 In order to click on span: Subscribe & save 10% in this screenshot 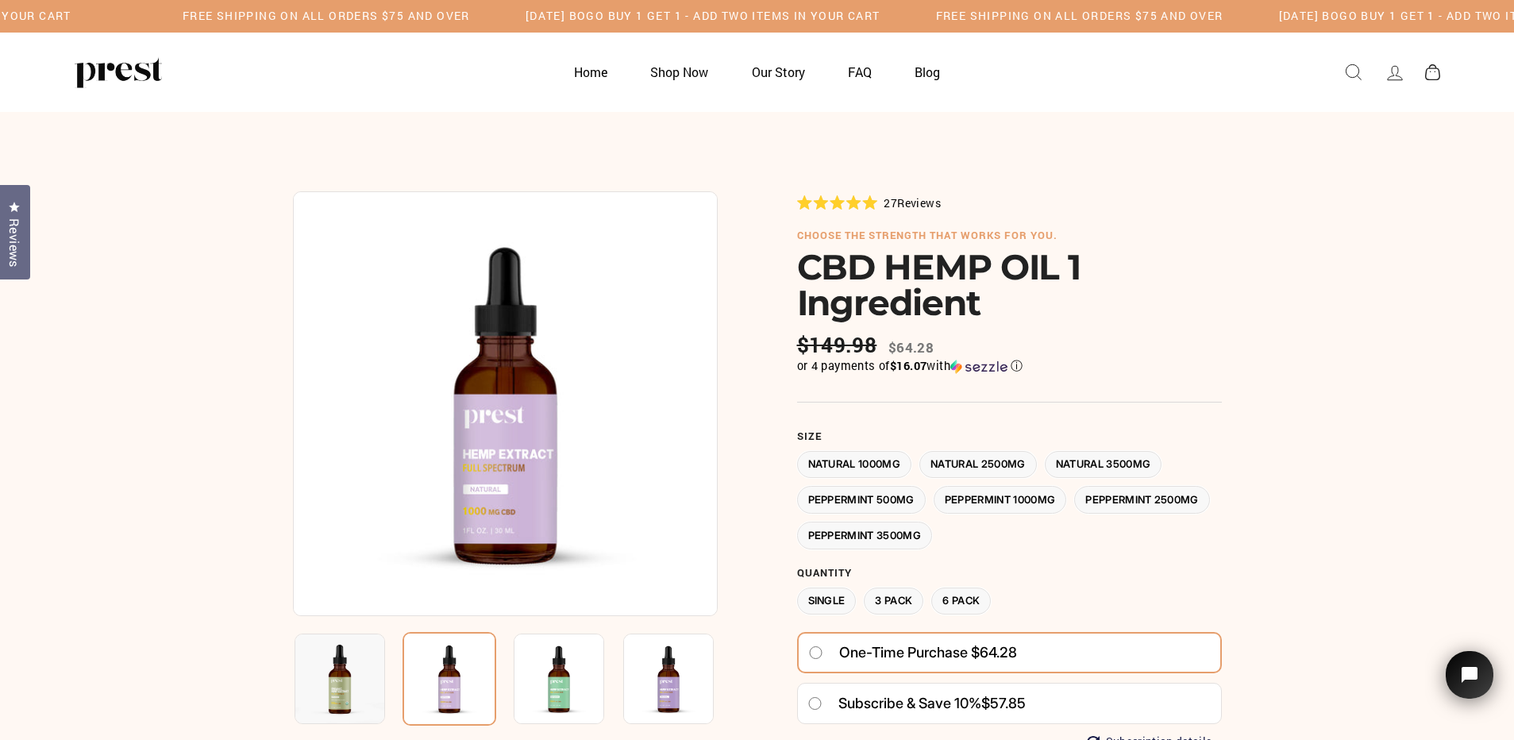, I will do `click(910, 702)`.